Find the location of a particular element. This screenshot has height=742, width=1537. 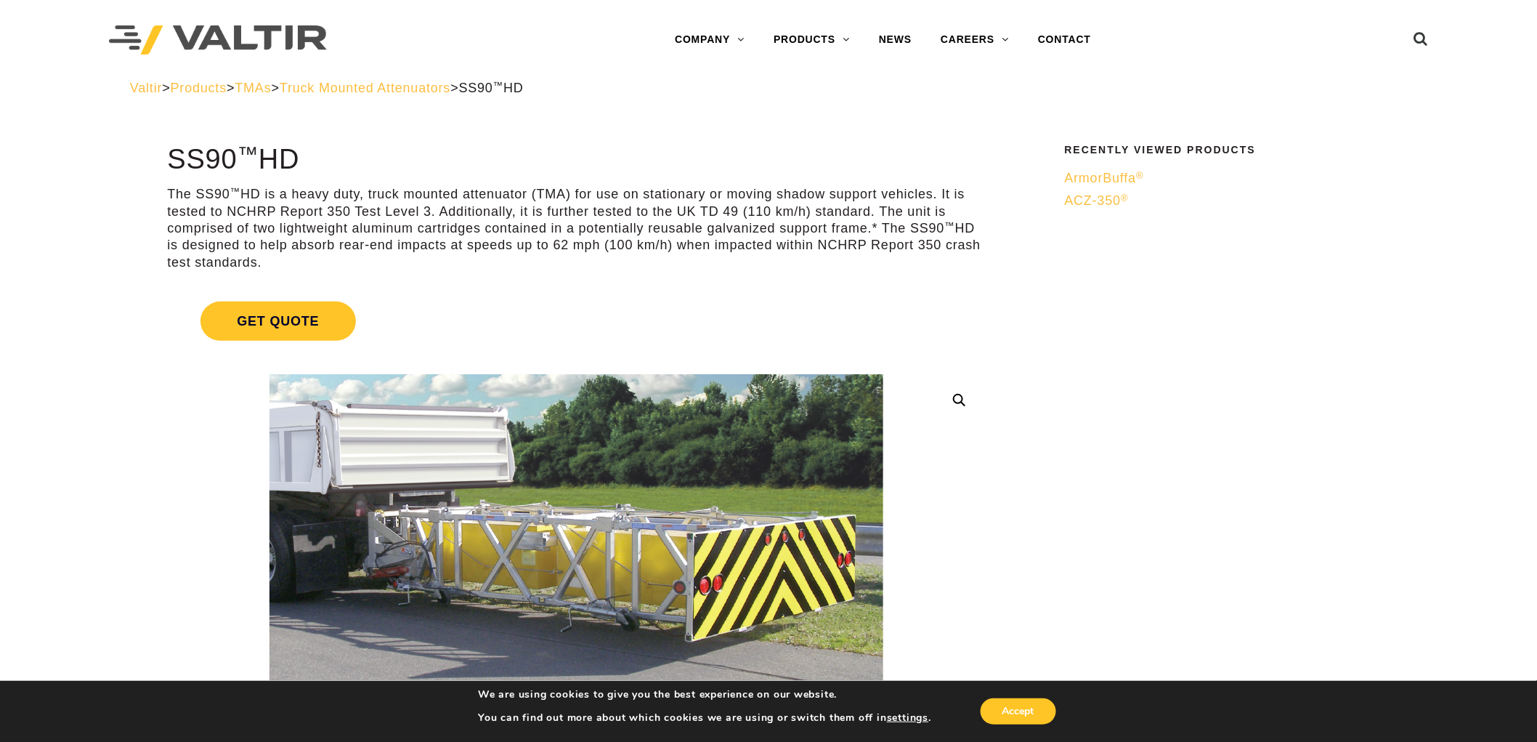

a: ACZ-350® is located at coordinates (1231, 201).